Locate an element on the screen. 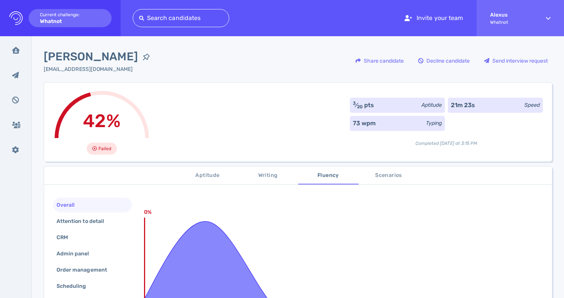  div: 73 wpm is located at coordinates (364, 123).